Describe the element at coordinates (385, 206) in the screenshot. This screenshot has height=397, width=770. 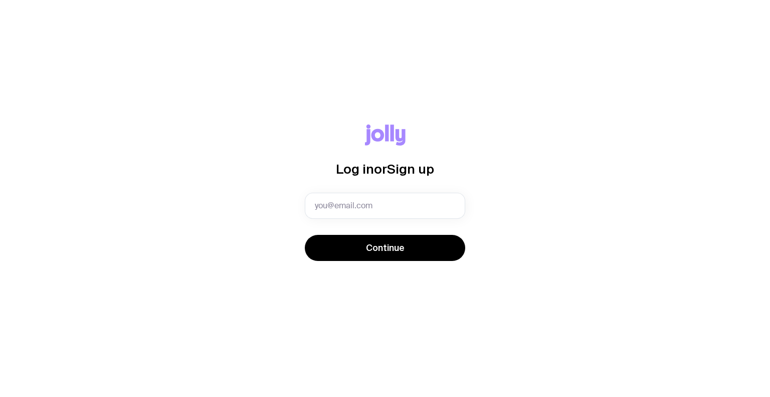
I see `input: you@email.com` at that location.